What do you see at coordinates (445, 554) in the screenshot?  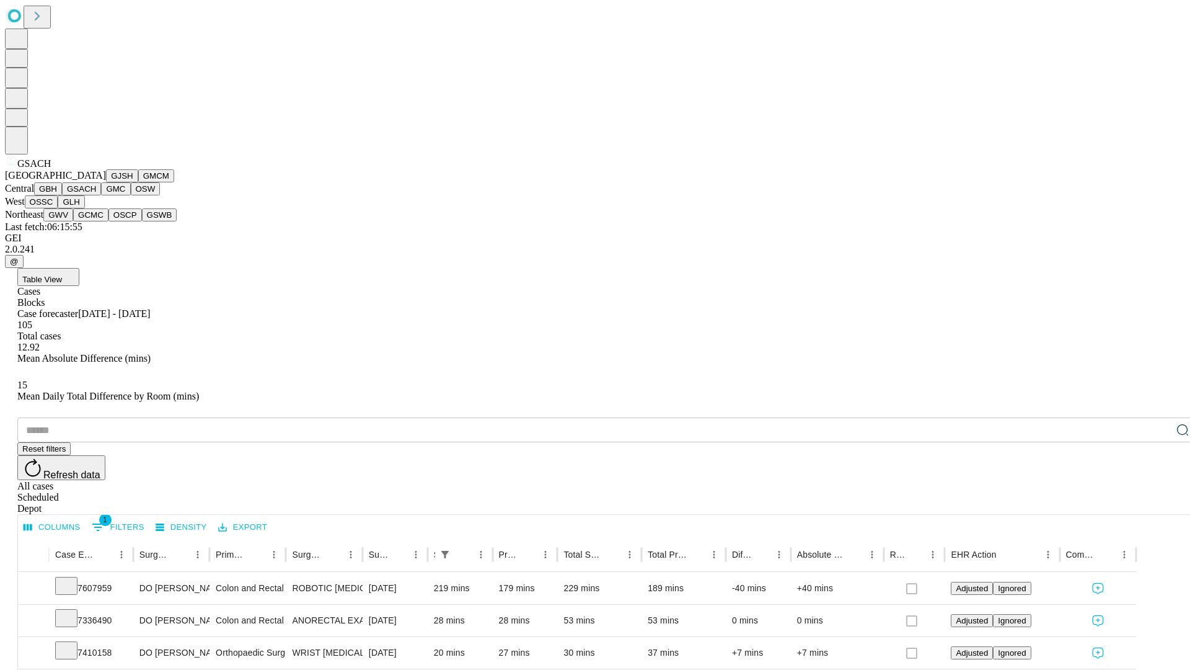 I see `div: 1 active filter` at bounding box center [445, 554].